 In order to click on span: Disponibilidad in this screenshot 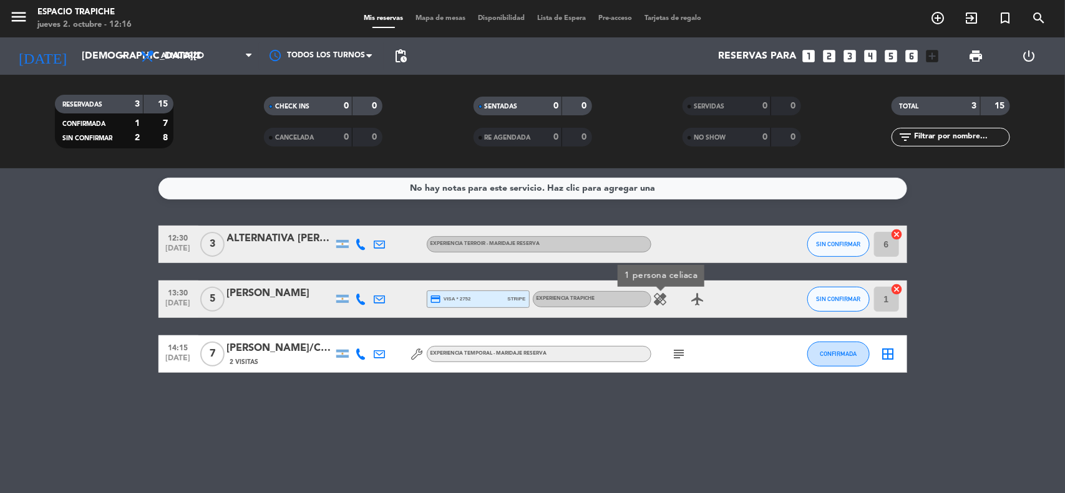, I will do `click(501, 18)`.